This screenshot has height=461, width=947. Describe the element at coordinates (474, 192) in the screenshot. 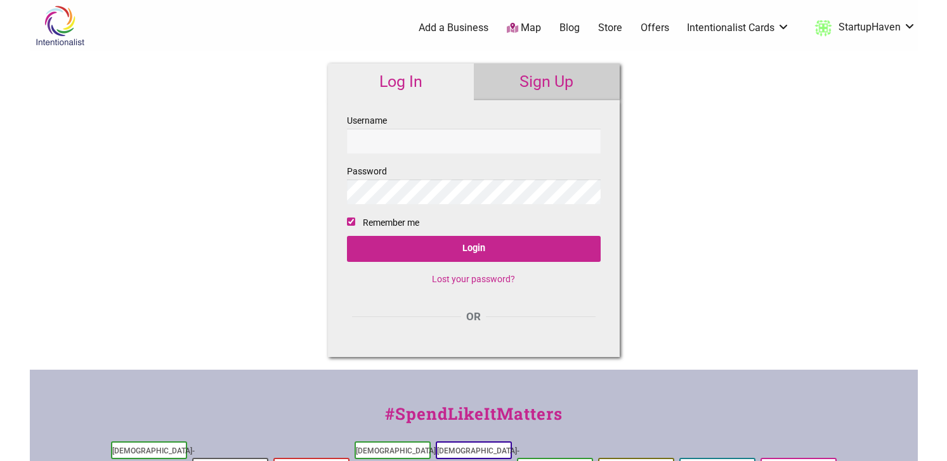

I see `input: Password` at that location.